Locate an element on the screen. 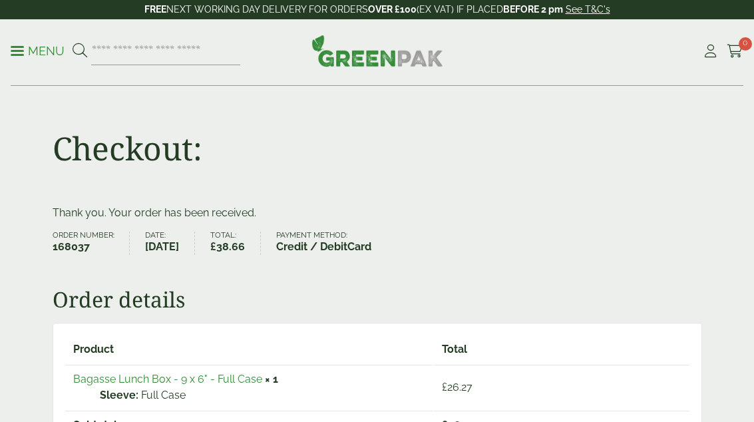  li: Date: is located at coordinates (170, 243).